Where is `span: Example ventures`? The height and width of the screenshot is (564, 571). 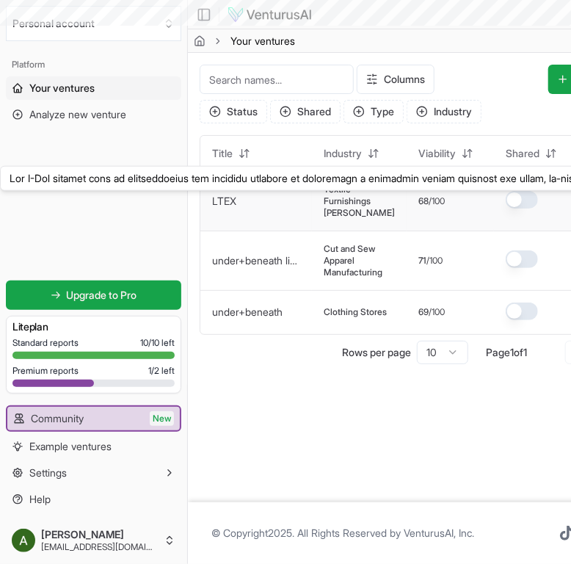 span: Example ventures is located at coordinates (70, 446).